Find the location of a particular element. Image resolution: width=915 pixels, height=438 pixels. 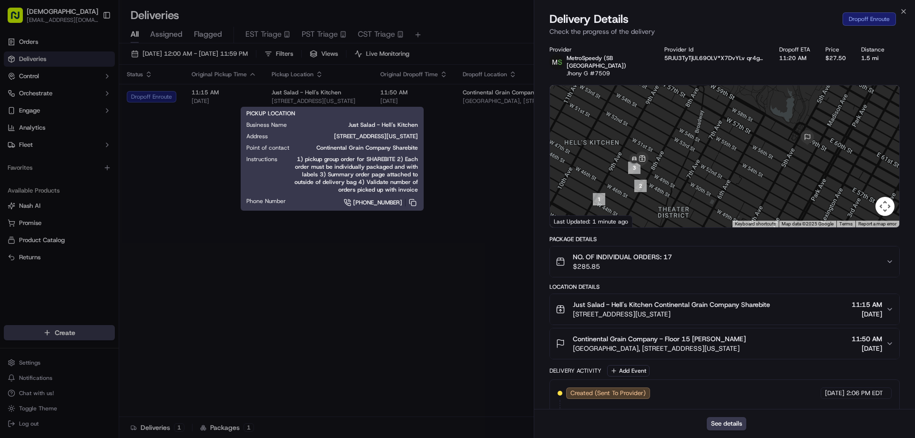

span: NO. OF INDIVIDUAL ORDERS: 17 is located at coordinates (622, 257).